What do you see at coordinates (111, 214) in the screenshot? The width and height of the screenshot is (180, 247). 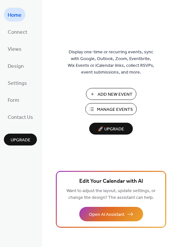 I see `button: Open AI Assistant` at bounding box center [111, 214].